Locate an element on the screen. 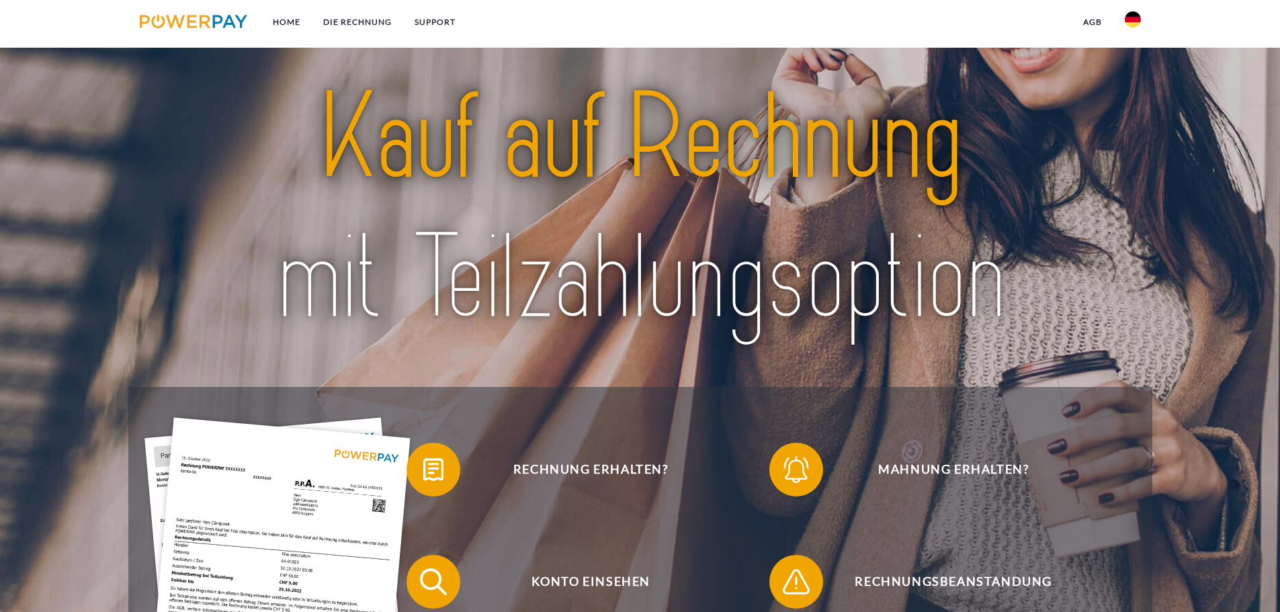  a: SUPPORT is located at coordinates (435, 22).